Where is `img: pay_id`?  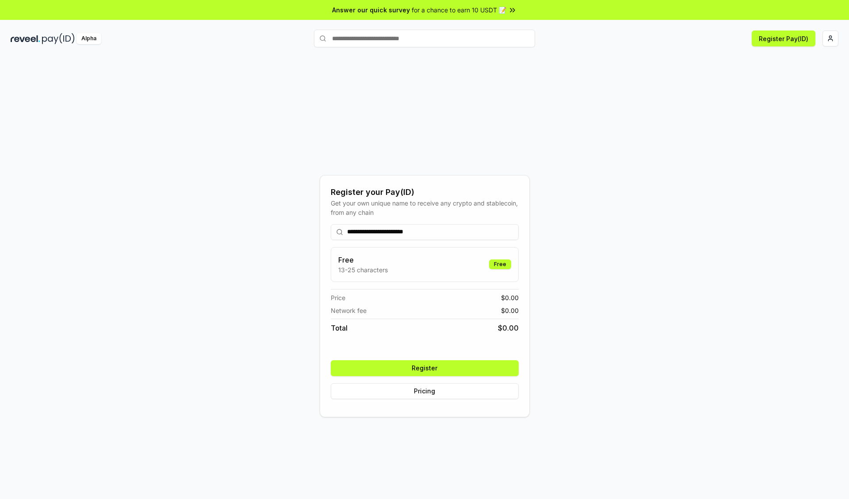 img: pay_id is located at coordinates (58, 38).